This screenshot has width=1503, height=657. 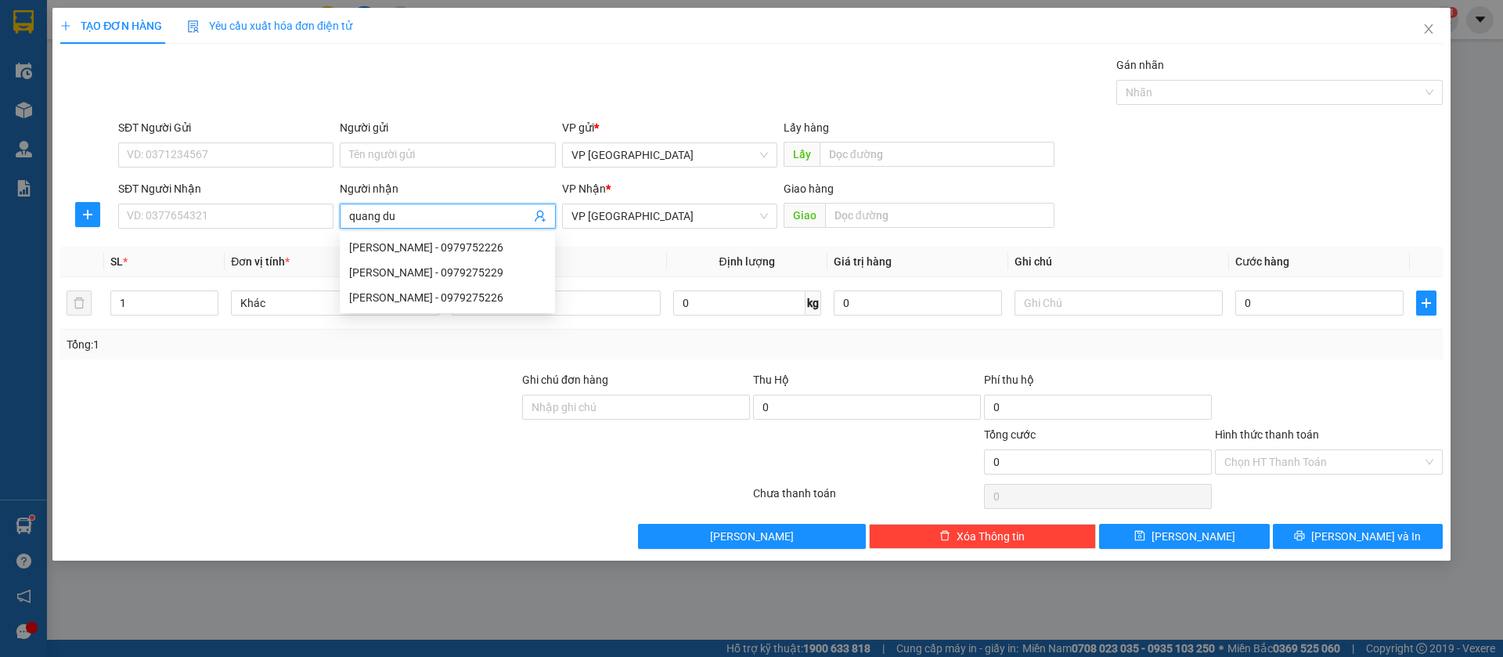 I want to click on div: Người nhận, so click(x=447, y=189).